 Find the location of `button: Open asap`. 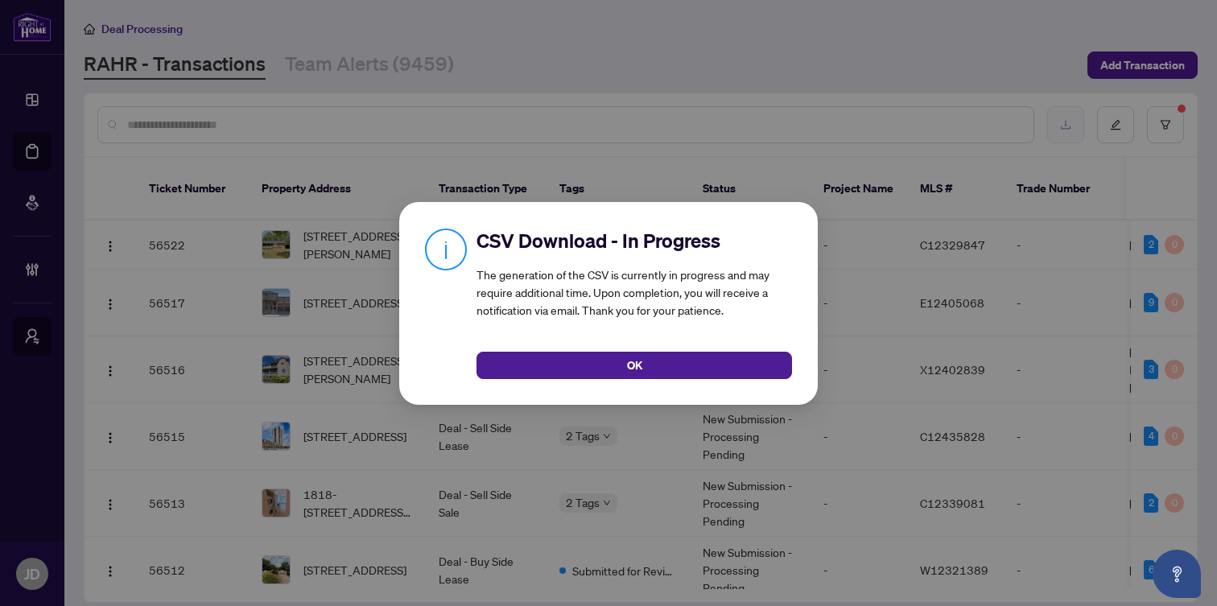

button: Open asap is located at coordinates (1177, 574).